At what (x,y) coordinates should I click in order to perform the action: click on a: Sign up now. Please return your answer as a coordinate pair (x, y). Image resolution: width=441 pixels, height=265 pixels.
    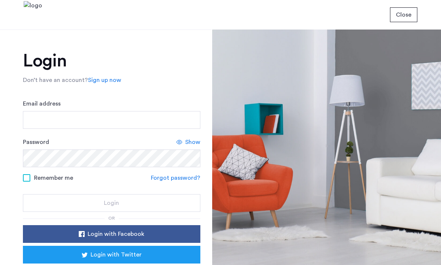
    Looking at the image, I should click on (105, 80).